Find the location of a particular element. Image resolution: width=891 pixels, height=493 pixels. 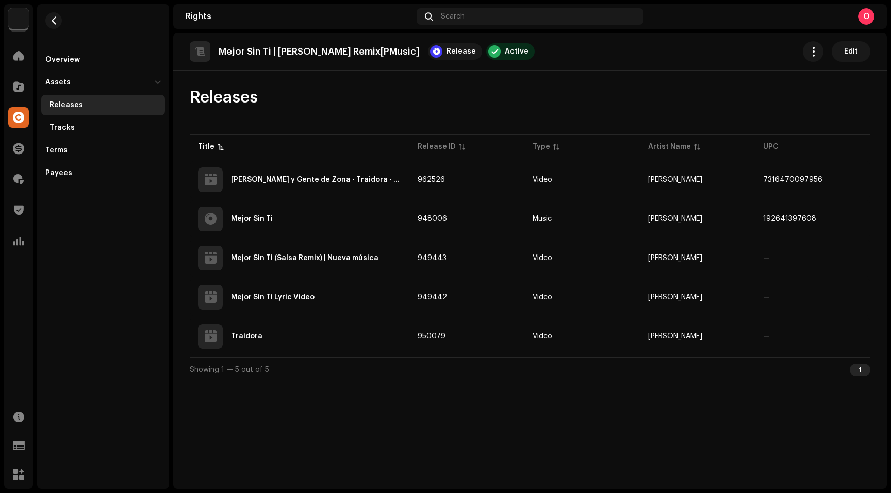

re-m-nav-item: Overview is located at coordinates (103, 60).